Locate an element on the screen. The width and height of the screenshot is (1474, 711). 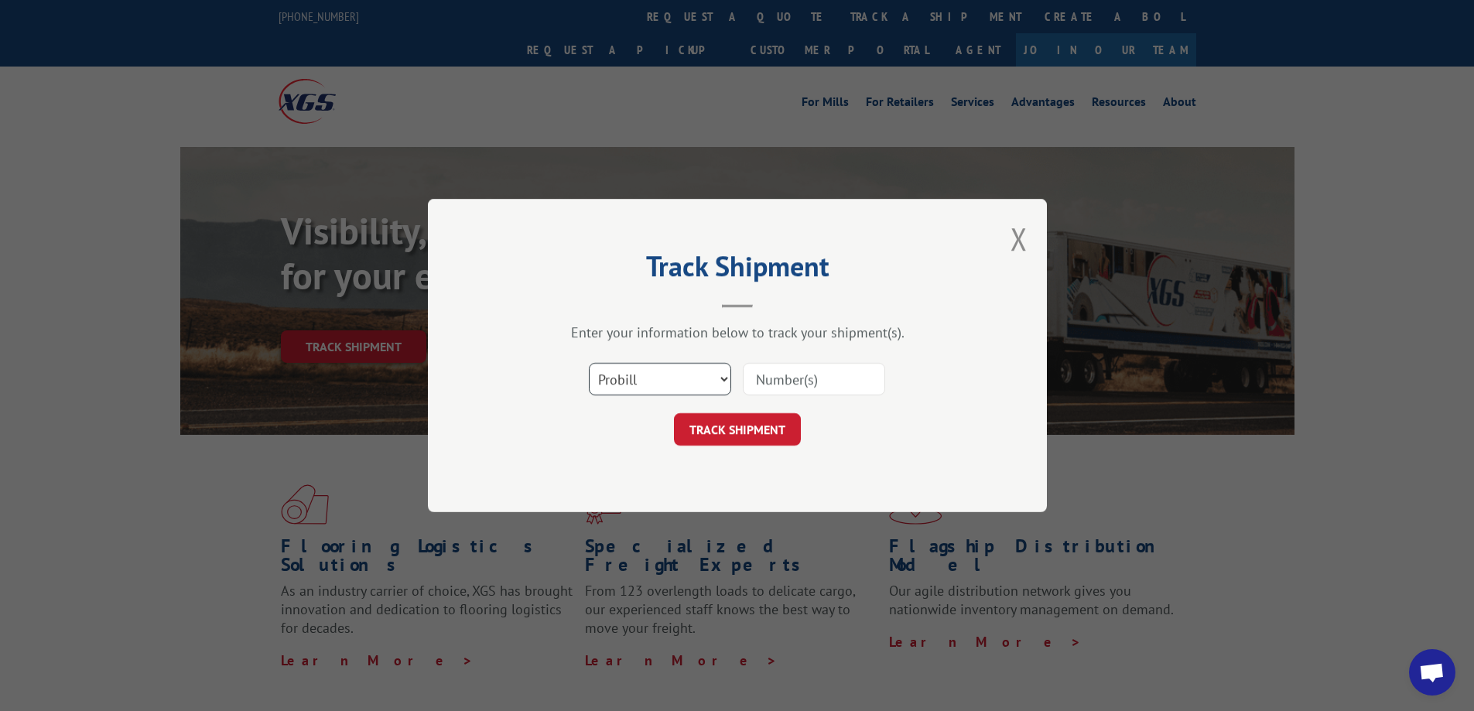
div: Open chat is located at coordinates (1432, 672).